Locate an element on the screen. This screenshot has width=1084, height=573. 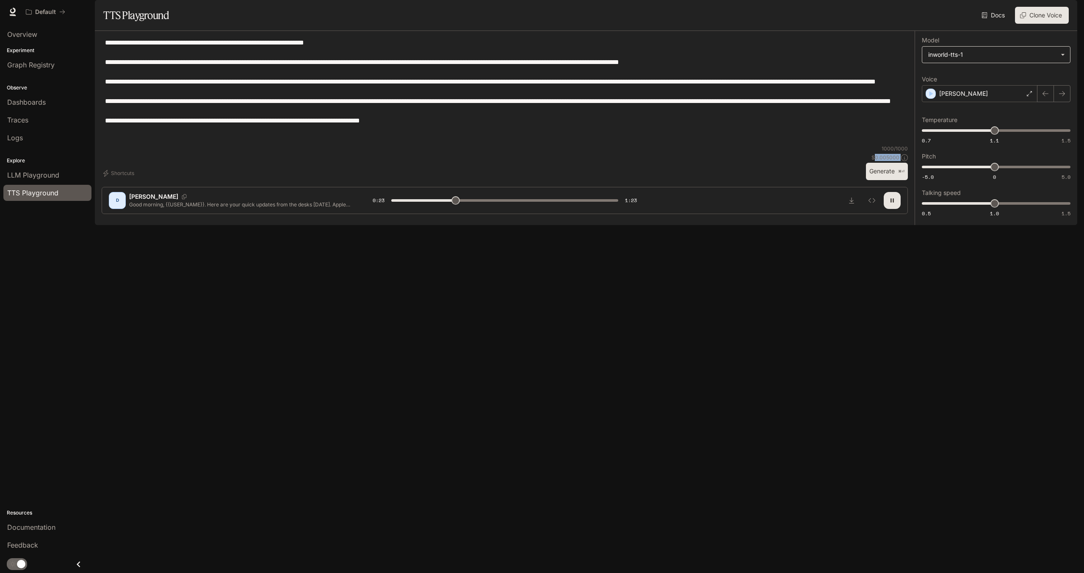
span: 1.1 is located at coordinates (994, 140).